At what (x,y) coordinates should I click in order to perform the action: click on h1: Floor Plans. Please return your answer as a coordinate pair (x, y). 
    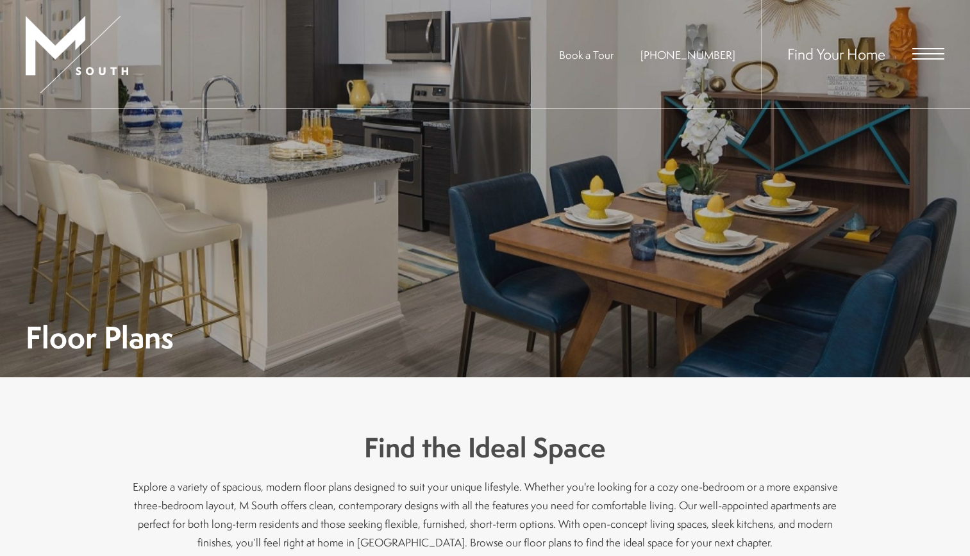
    Looking at the image, I should click on (99, 337).